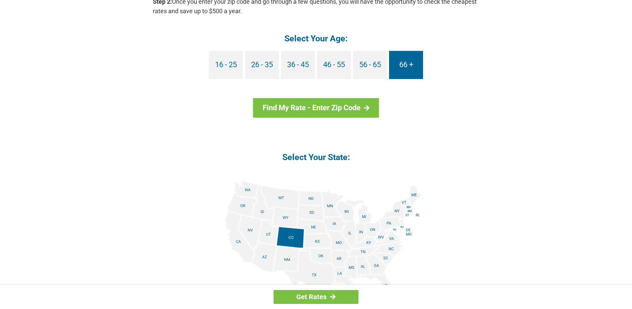 Image resolution: width=632 pixels, height=309 pixels. Describe the element at coordinates (406, 65) in the screenshot. I see `a: 66 +` at that location.